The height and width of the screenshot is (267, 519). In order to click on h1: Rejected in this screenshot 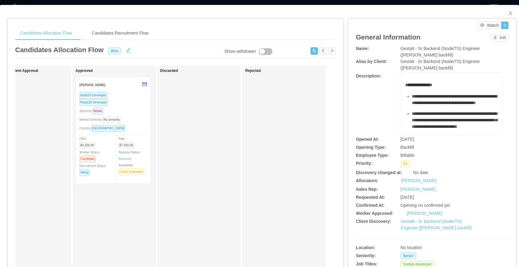, I will do `click(289, 71)`.